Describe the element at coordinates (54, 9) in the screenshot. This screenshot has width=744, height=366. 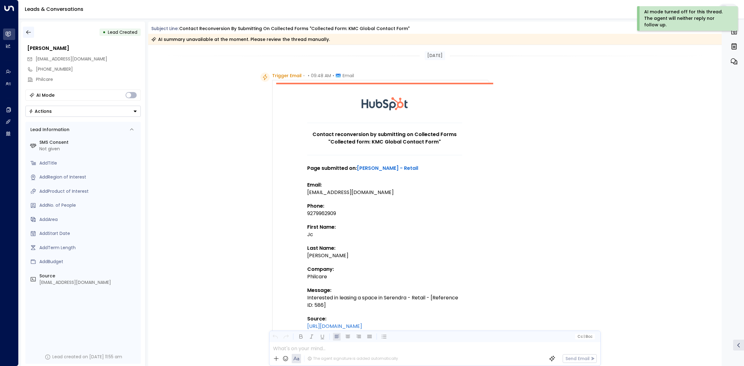
I see `a: Leads & Conversations` at that location.